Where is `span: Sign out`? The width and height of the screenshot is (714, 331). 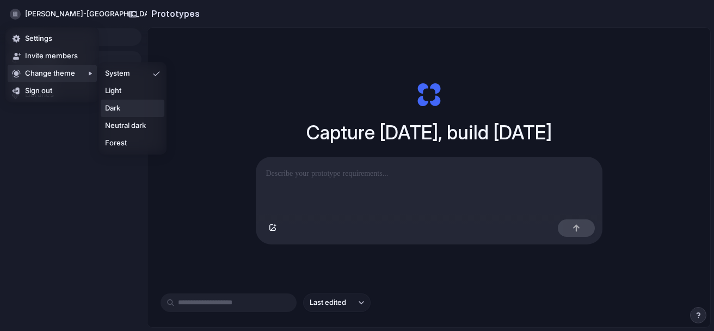
span: Sign out is located at coordinates (39, 91).